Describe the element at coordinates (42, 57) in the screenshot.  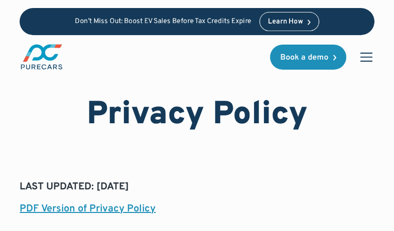
I see `a: main` at that location.